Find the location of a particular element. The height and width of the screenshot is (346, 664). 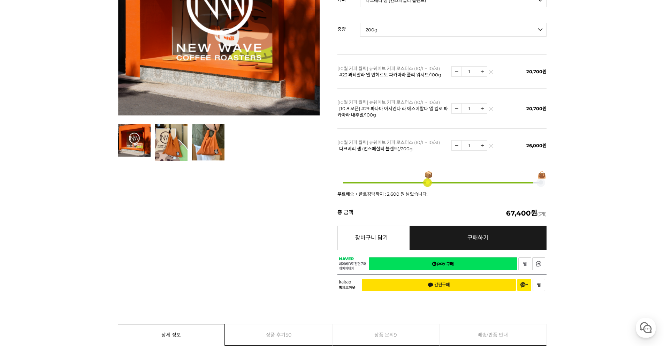

strong: 총 금액 is located at coordinates (346, 213).